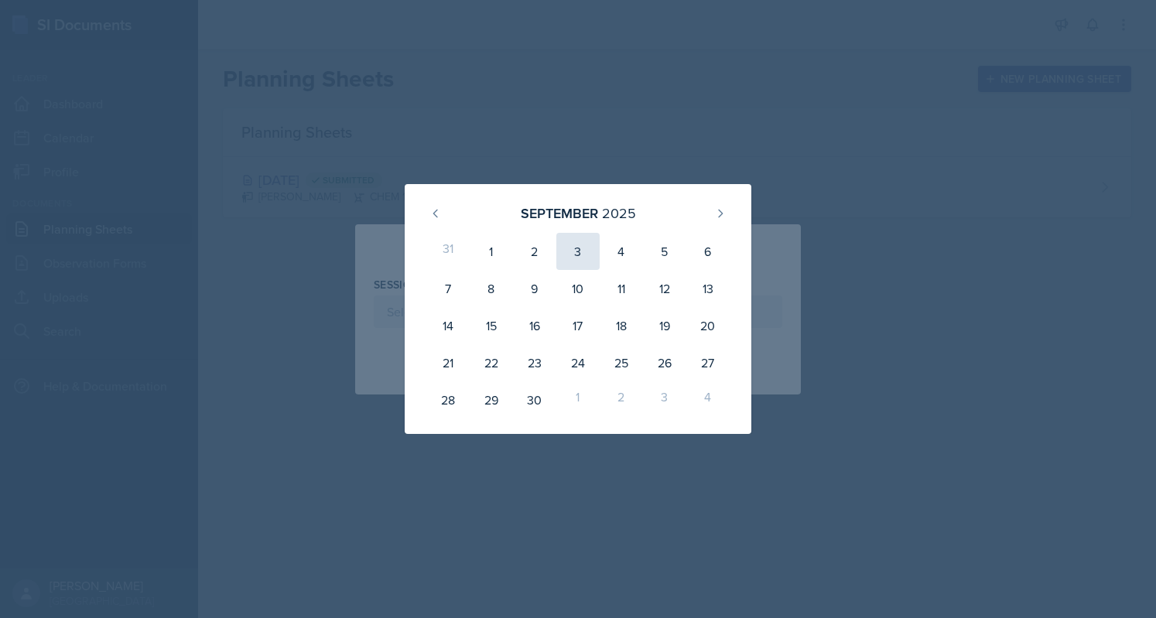 The image size is (1156, 618). What do you see at coordinates (619, 213) in the screenshot?
I see `div: 2025` at bounding box center [619, 213].